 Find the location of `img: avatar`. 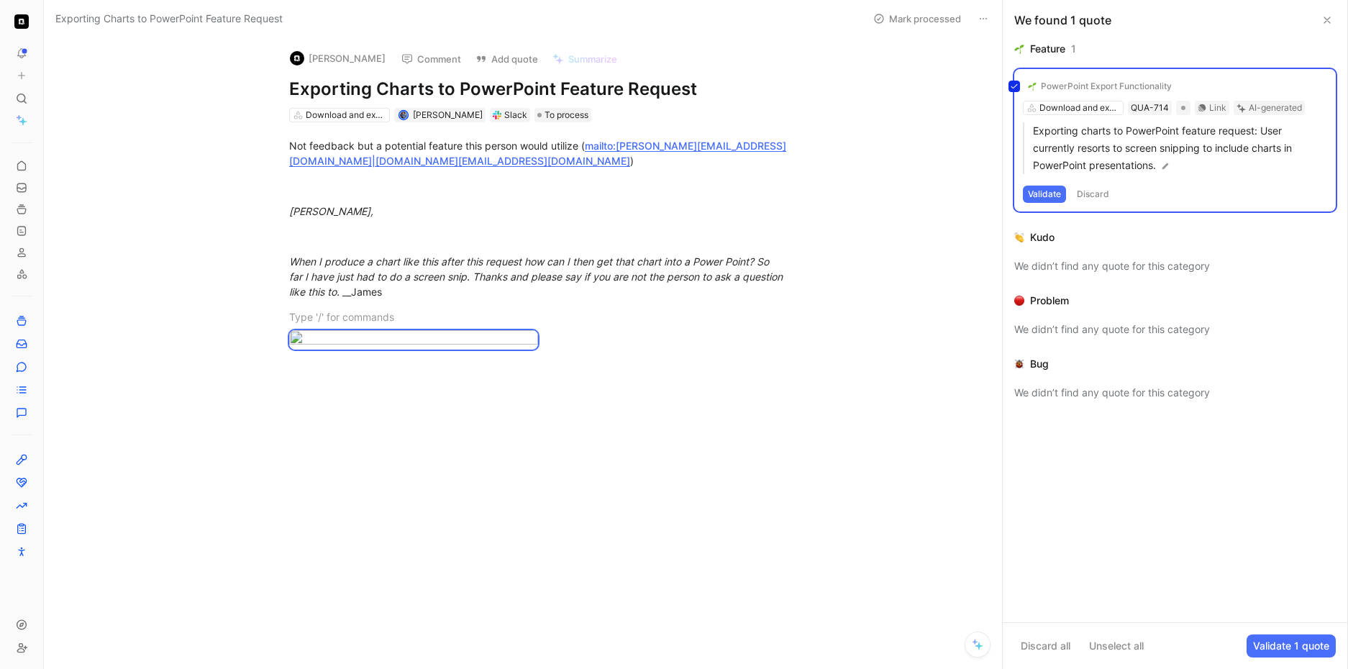

img: avatar is located at coordinates (403, 115).